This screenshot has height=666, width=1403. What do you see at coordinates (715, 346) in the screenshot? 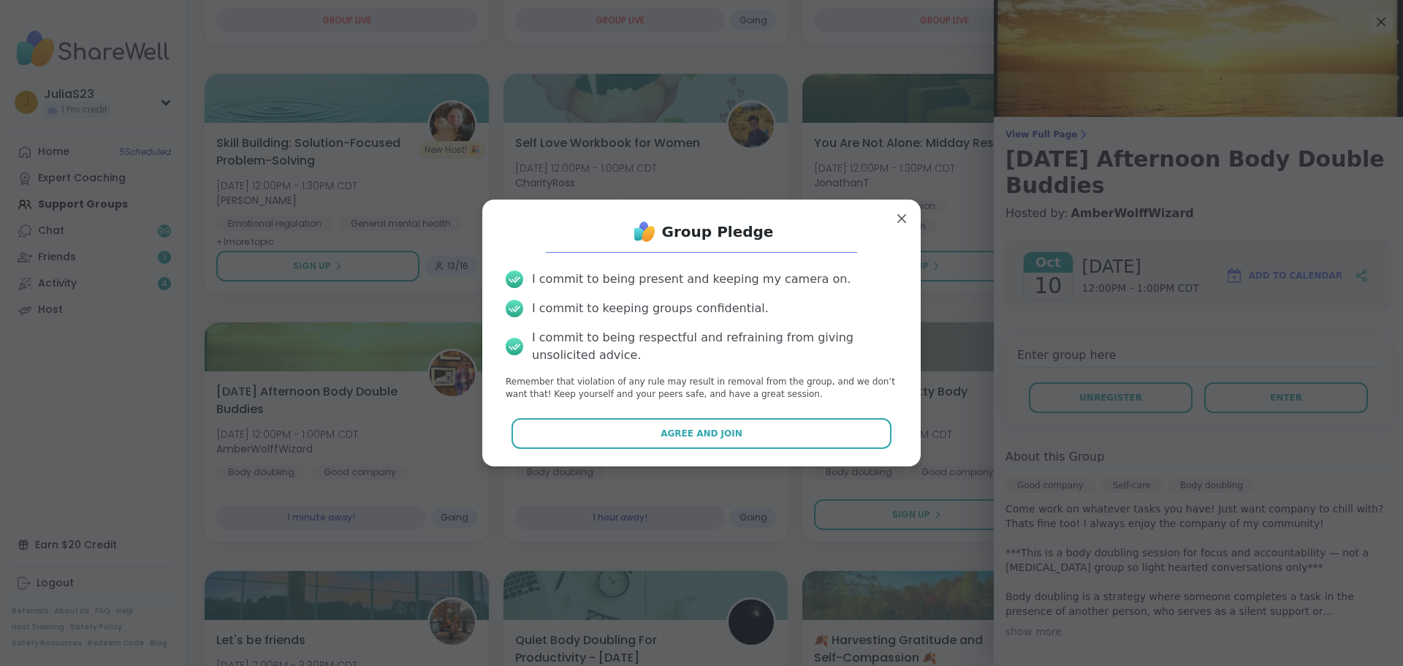
I see `div: I commit to being respectful and refraining from giving unsolicited advice.` at bounding box center [715, 346].